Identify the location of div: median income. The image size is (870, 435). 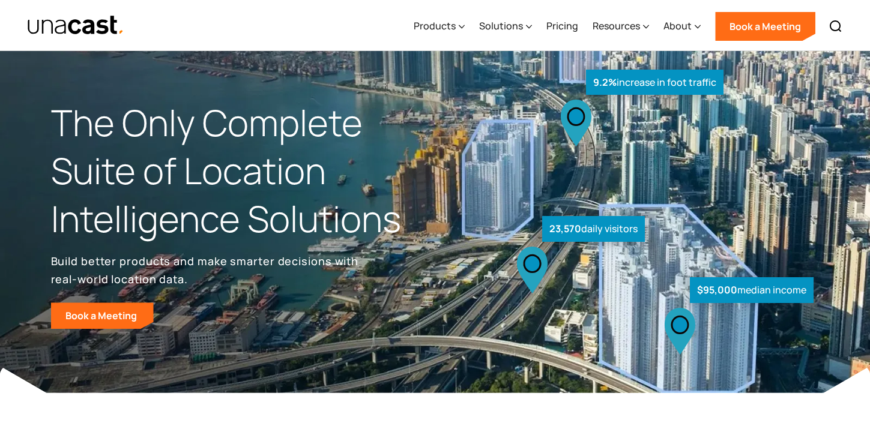
(751, 290).